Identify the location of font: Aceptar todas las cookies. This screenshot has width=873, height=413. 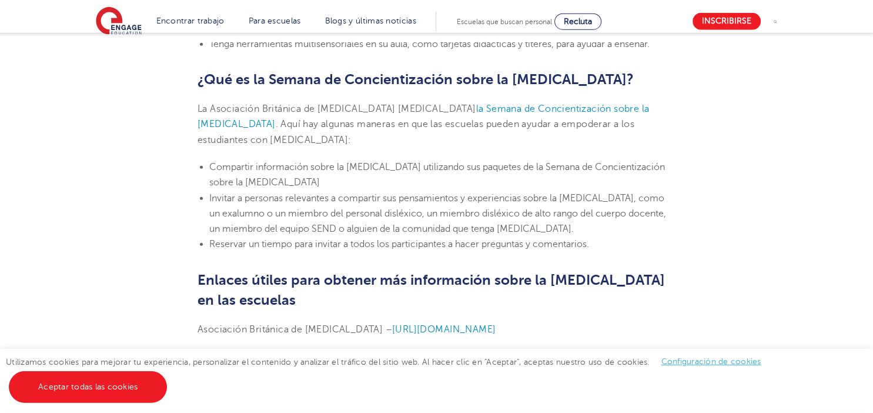
(88, 386).